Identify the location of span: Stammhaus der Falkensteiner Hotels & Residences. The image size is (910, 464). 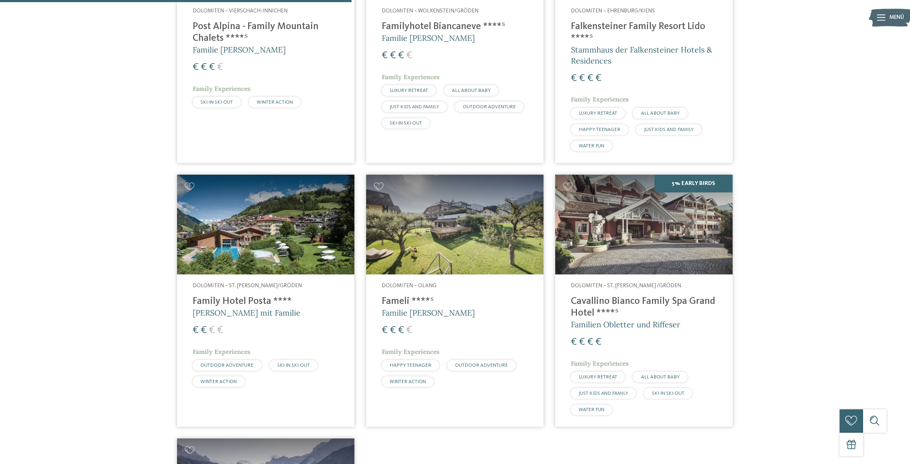
(641, 55).